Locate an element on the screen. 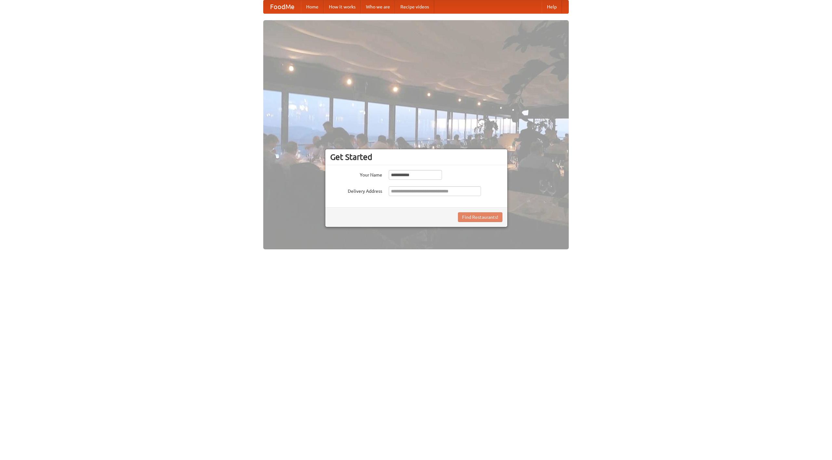  button: Find Restaurants! is located at coordinates (480, 217).